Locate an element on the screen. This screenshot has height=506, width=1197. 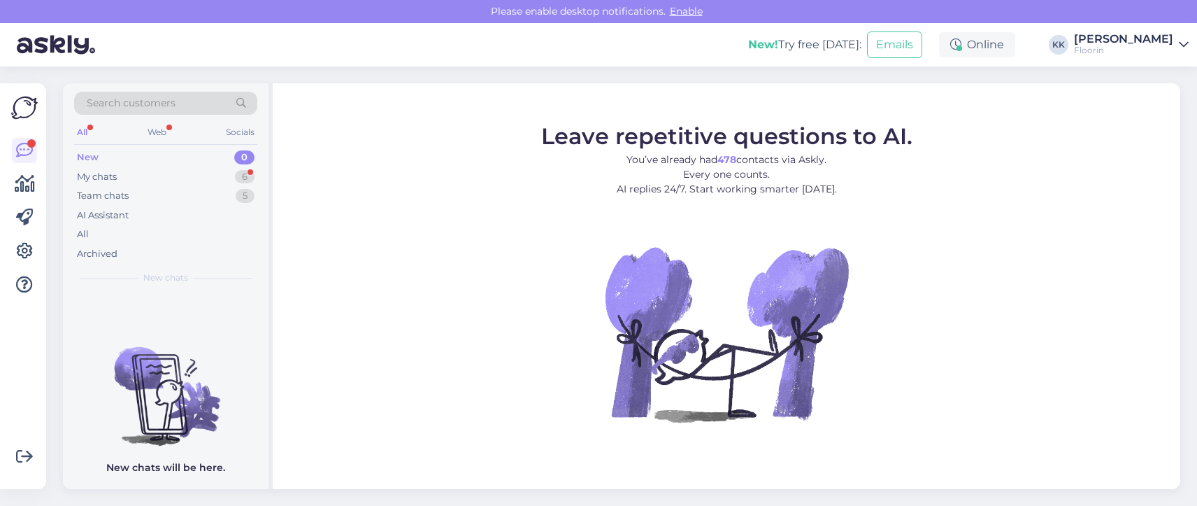
div: Socials is located at coordinates (240, 132).